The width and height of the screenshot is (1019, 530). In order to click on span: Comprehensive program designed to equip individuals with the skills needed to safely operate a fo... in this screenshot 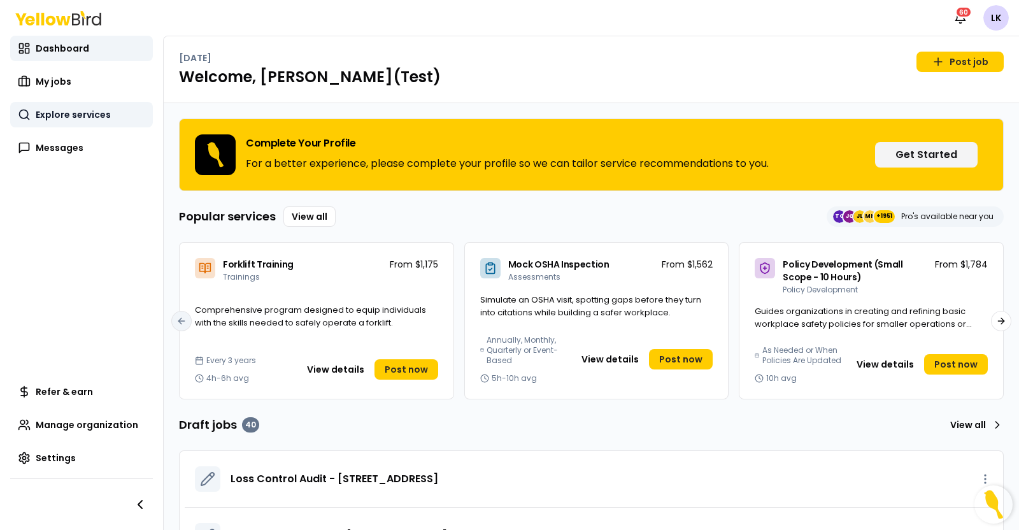, I will do `click(310, 316)`.